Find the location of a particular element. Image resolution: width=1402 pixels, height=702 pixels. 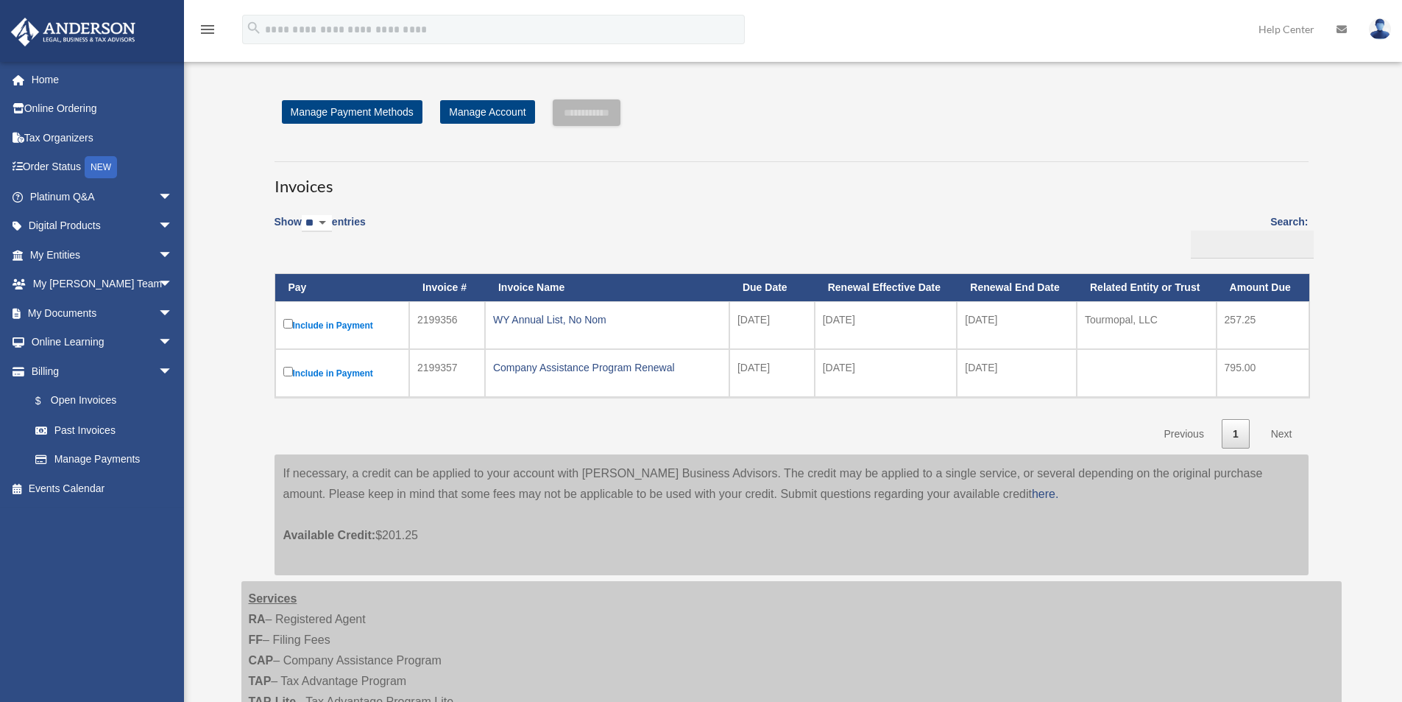

div: WY Annual List, No Nom is located at coordinates (607, 319).